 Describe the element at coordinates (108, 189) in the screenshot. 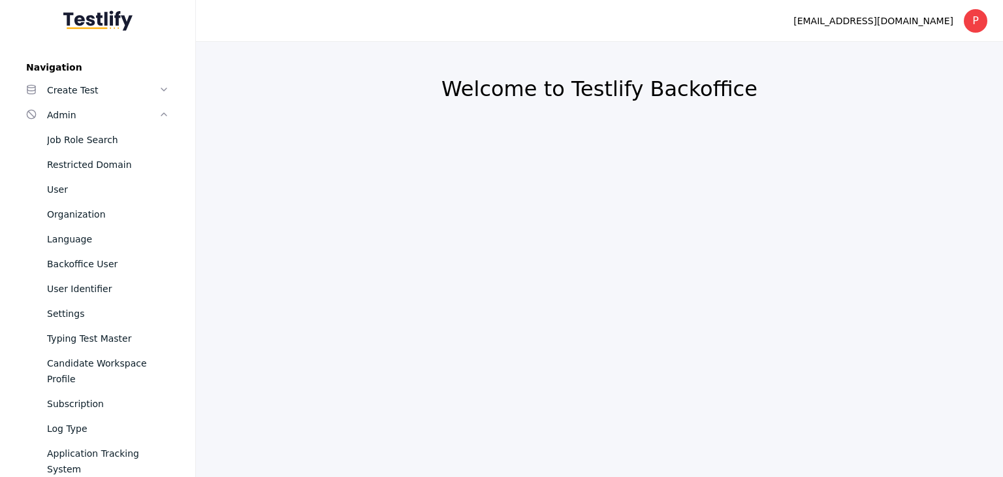

I see `div: User` at that location.